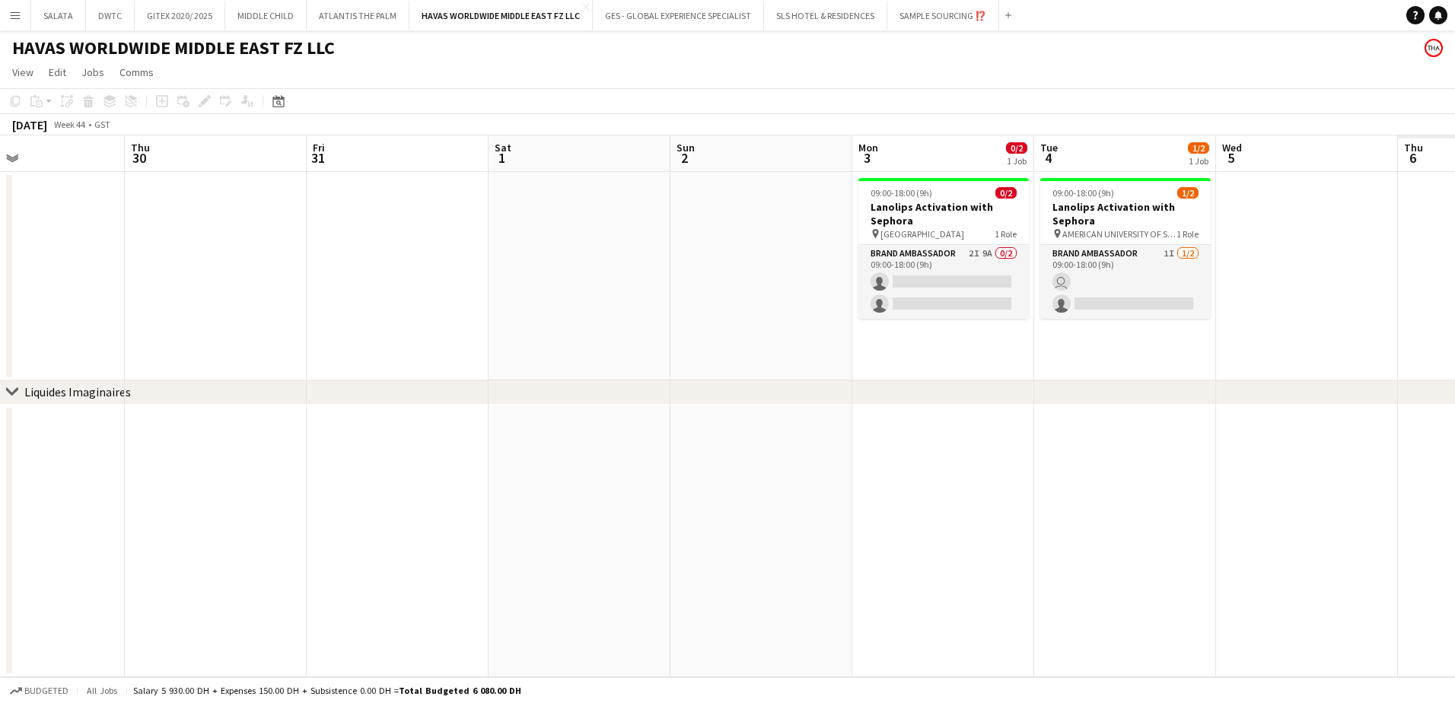 The height and width of the screenshot is (703, 1455). Describe the element at coordinates (23, 72) in the screenshot. I see `a: View` at that location.